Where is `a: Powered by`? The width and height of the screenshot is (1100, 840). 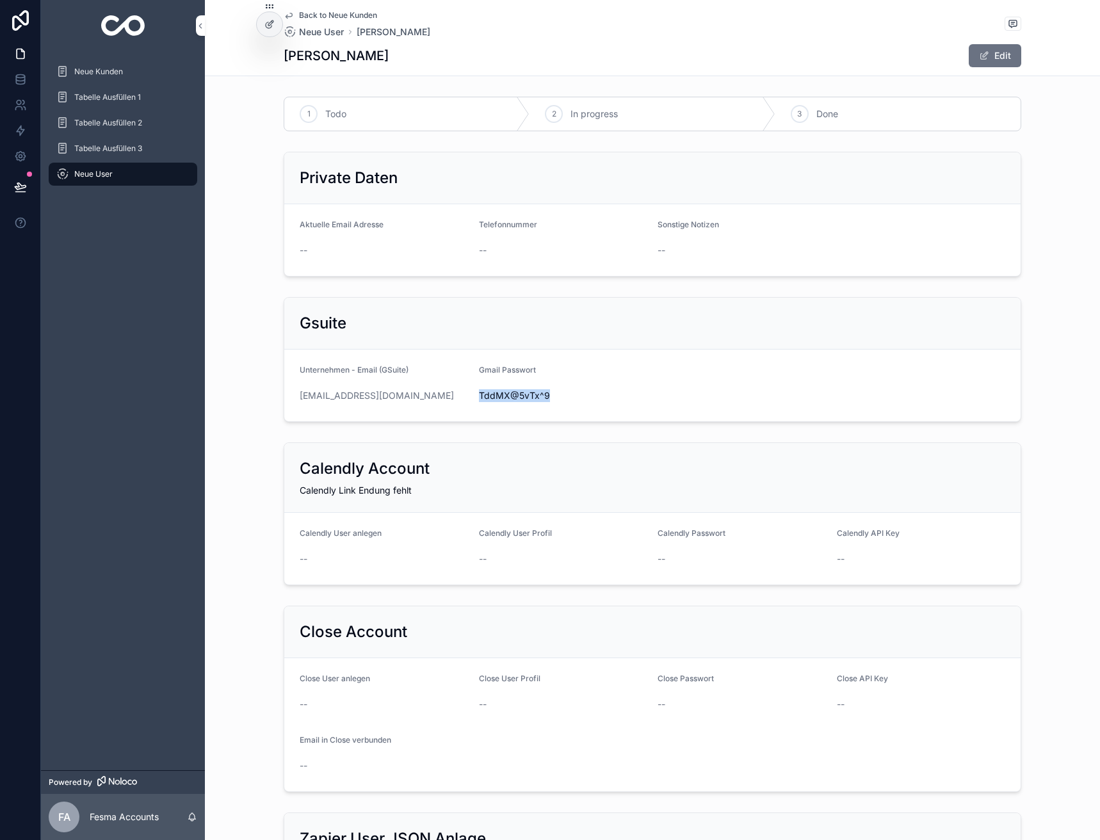
a: Powered by is located at coordinates (123, 782).